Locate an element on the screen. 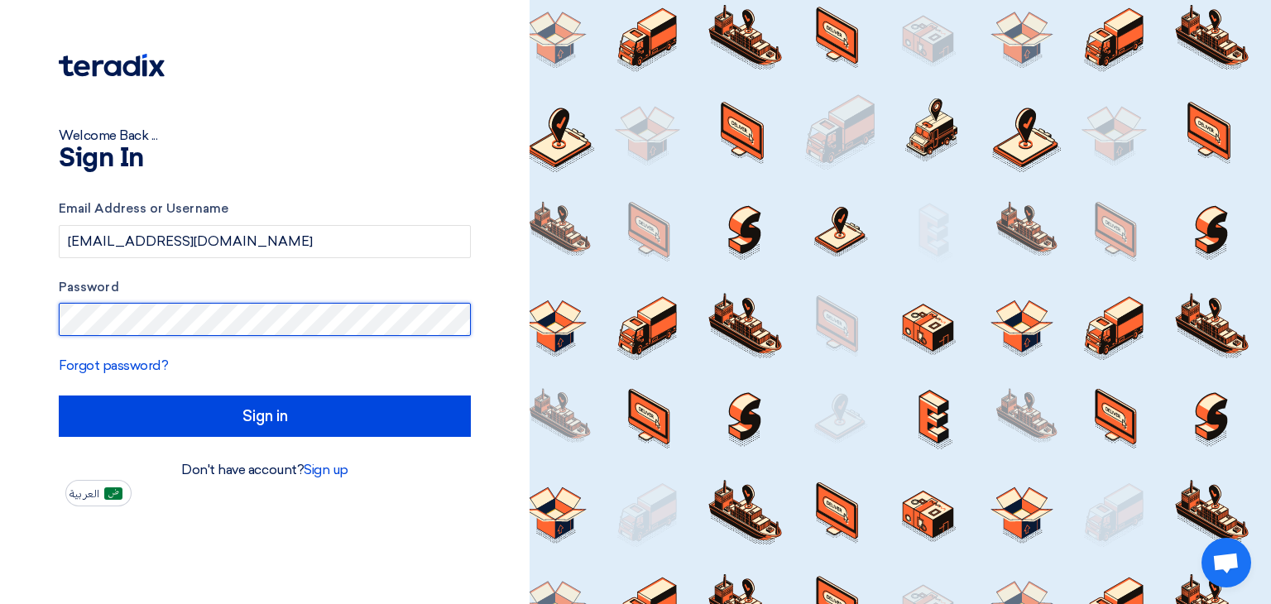 The width and height of the screenshot is (1271, 604). a: Forgot password? is located at coordinates (113, 365).